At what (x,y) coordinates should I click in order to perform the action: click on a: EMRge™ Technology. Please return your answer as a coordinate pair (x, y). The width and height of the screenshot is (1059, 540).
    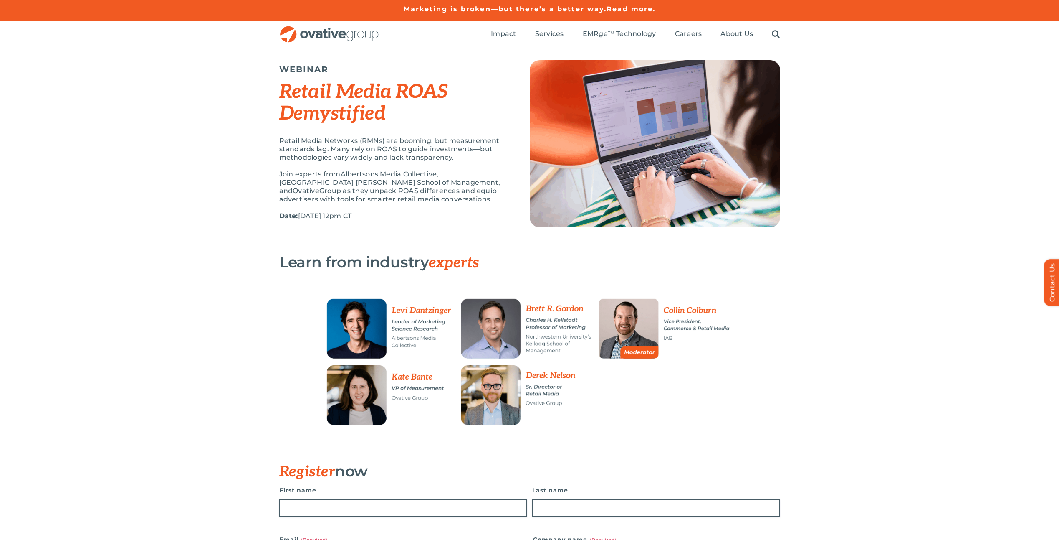
    Looking at the image, I should click on (620, 34).